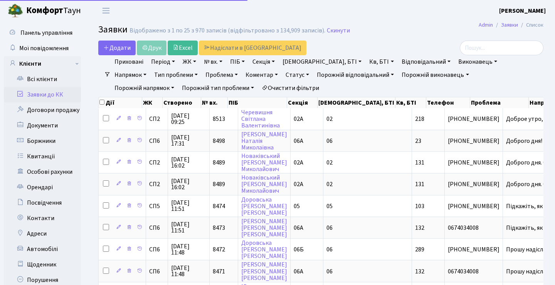  What do you see at coordinates (189, 62) in the screenshot?
I see `a: ЖК` at bounding box center [189, 62].